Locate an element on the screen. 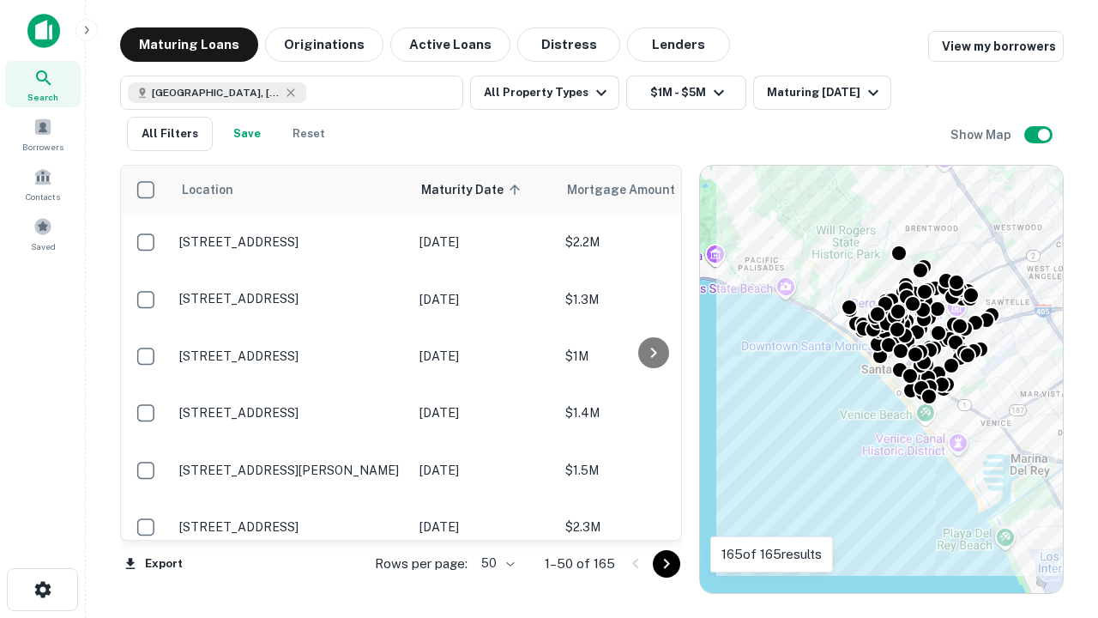  p: 1–50 of 165 is located at coordinates (580, 564).